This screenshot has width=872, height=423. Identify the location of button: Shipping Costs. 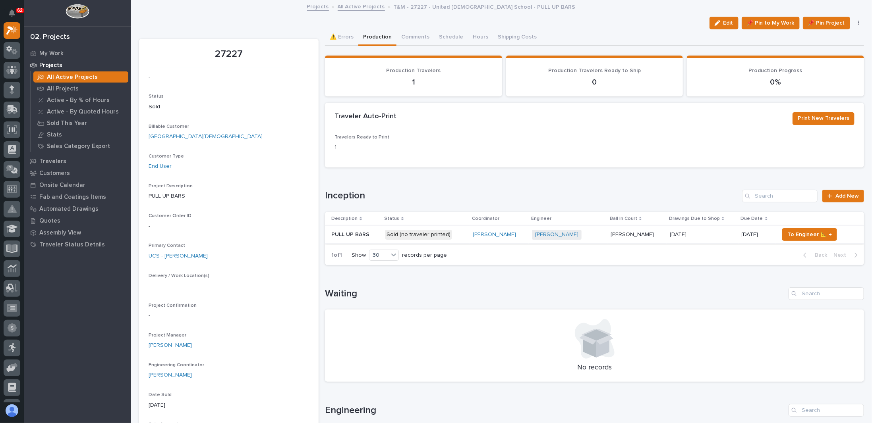
(517, 38).